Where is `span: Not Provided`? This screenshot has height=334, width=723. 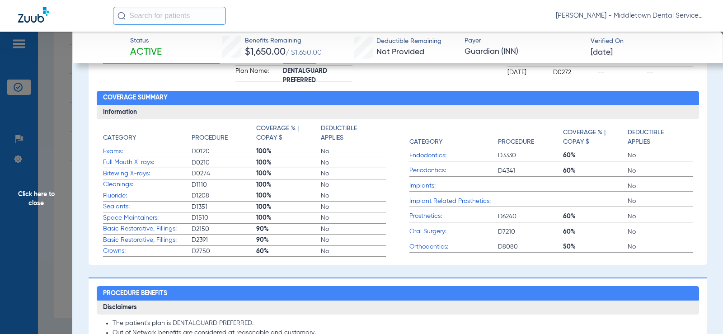 span: Not Provided is located at coordinates (400, 52).